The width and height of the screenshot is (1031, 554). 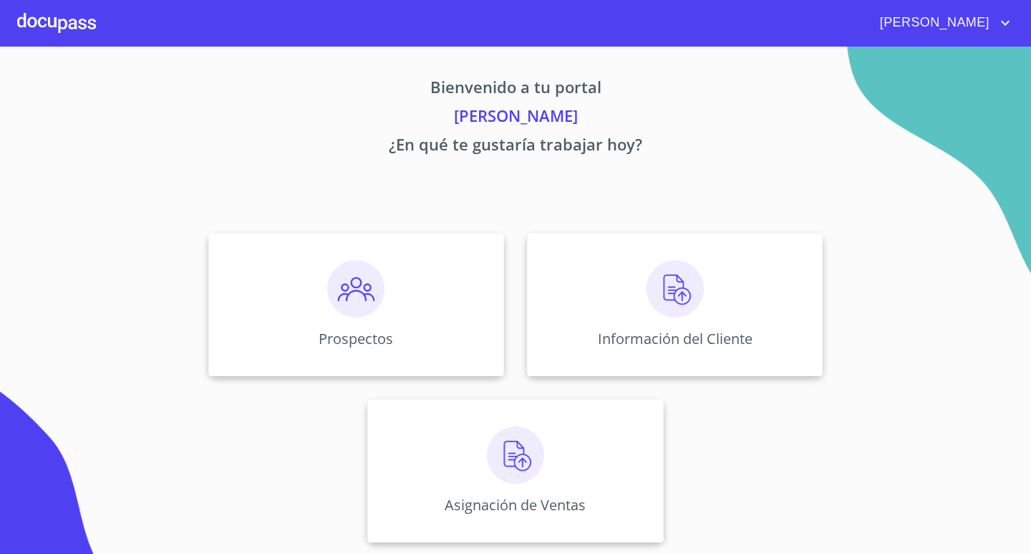 What do you see at coordinates (942, 23) in the screenshot?
I see `button: account of current user` at bounding box center [942, 23].